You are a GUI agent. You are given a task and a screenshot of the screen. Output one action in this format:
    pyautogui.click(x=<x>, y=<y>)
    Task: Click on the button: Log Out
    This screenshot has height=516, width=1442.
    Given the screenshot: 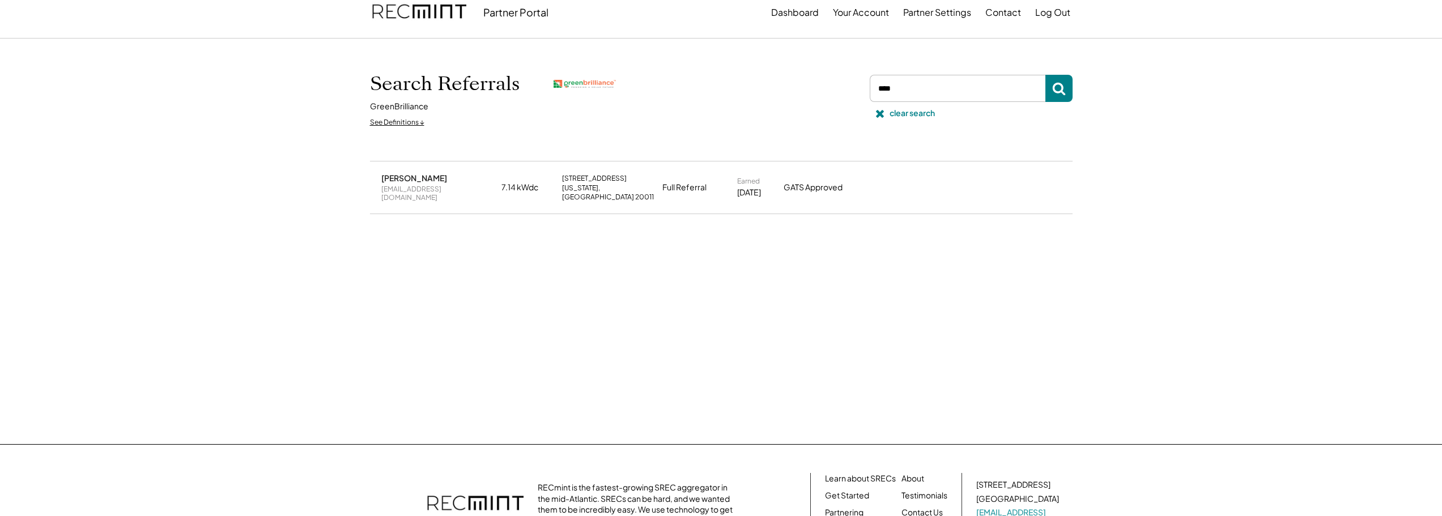 What is the action you would take?
    pyautogui.click(x=1053, y=12)
    